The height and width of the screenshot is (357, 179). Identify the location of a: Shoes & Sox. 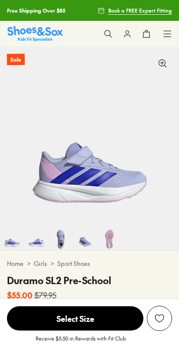
(35, 33).